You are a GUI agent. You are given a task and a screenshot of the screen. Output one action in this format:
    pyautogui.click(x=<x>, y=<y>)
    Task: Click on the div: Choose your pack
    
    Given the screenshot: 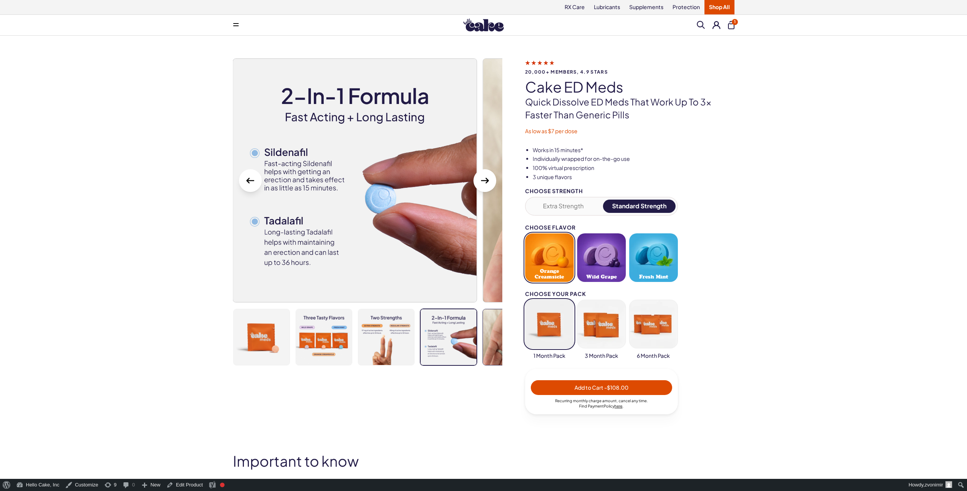 What is the action you would take?
    pyautogui.click(x=601, y=294)
    